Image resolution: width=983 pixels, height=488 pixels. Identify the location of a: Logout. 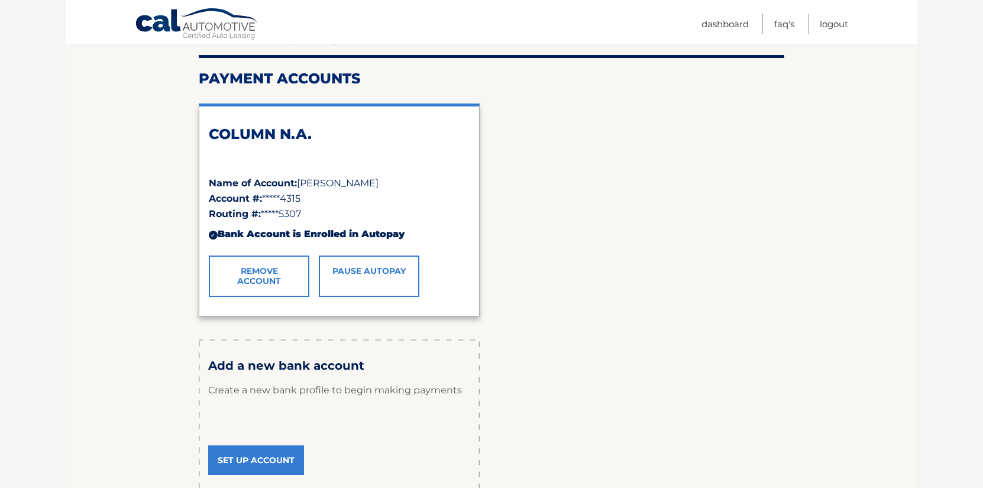
(834, 24).